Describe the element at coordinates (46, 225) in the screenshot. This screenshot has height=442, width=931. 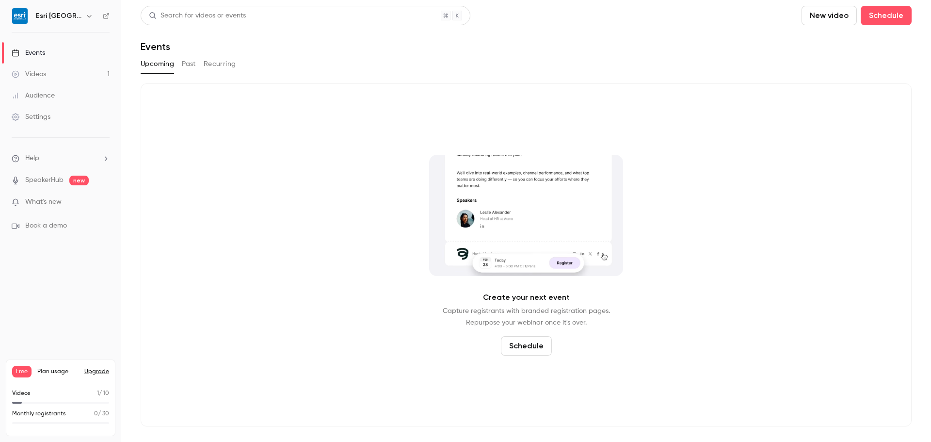
I see `span: Book a demo` at that location.